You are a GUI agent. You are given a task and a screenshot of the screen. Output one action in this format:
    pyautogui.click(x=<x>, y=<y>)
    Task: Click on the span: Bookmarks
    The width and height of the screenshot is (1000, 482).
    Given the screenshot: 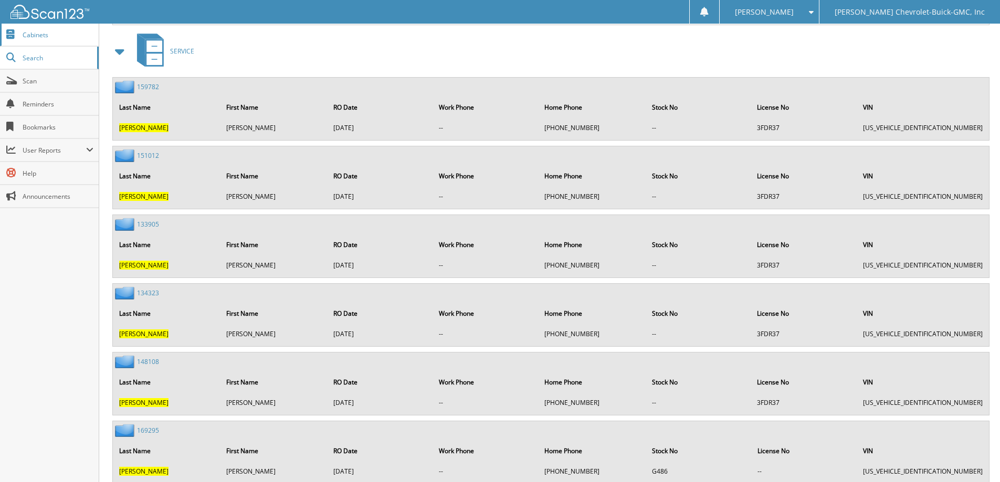 What is the action you would take?
    pyautogui.click(x=58, y=127)
    